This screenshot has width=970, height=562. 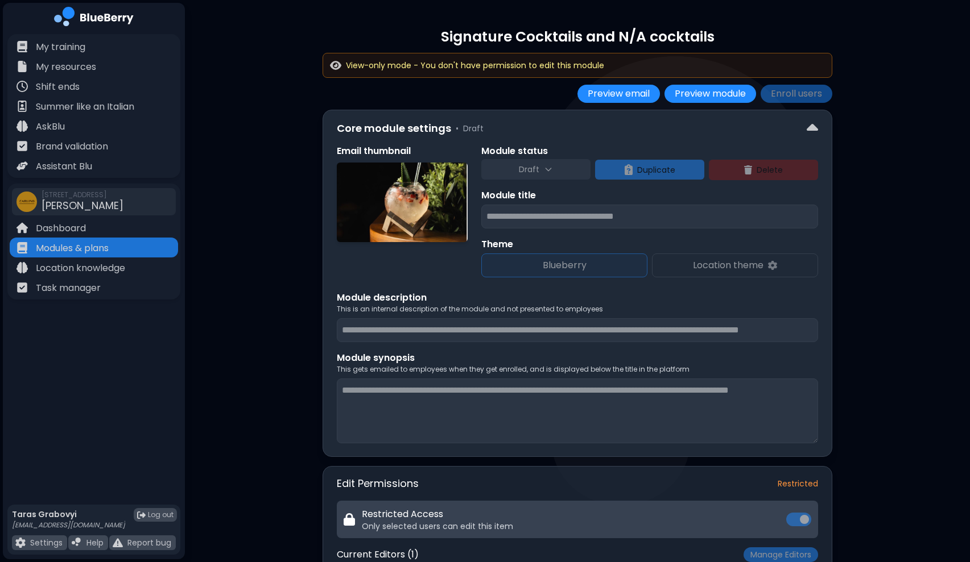 I want to click on h3: Edit Permissions, so click(x=378, y=484).